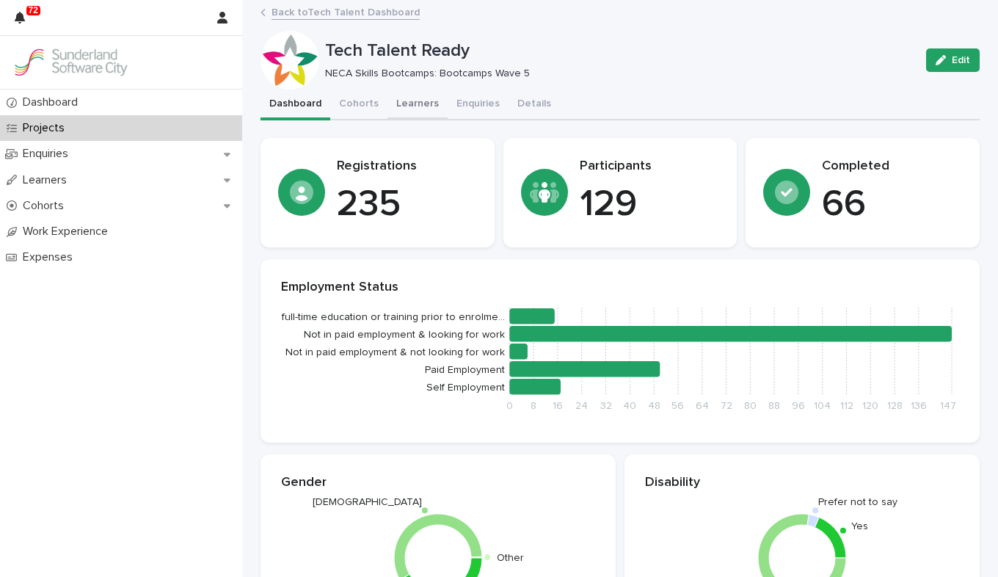  I want to click on p: Dashboard, so click(53, 102).